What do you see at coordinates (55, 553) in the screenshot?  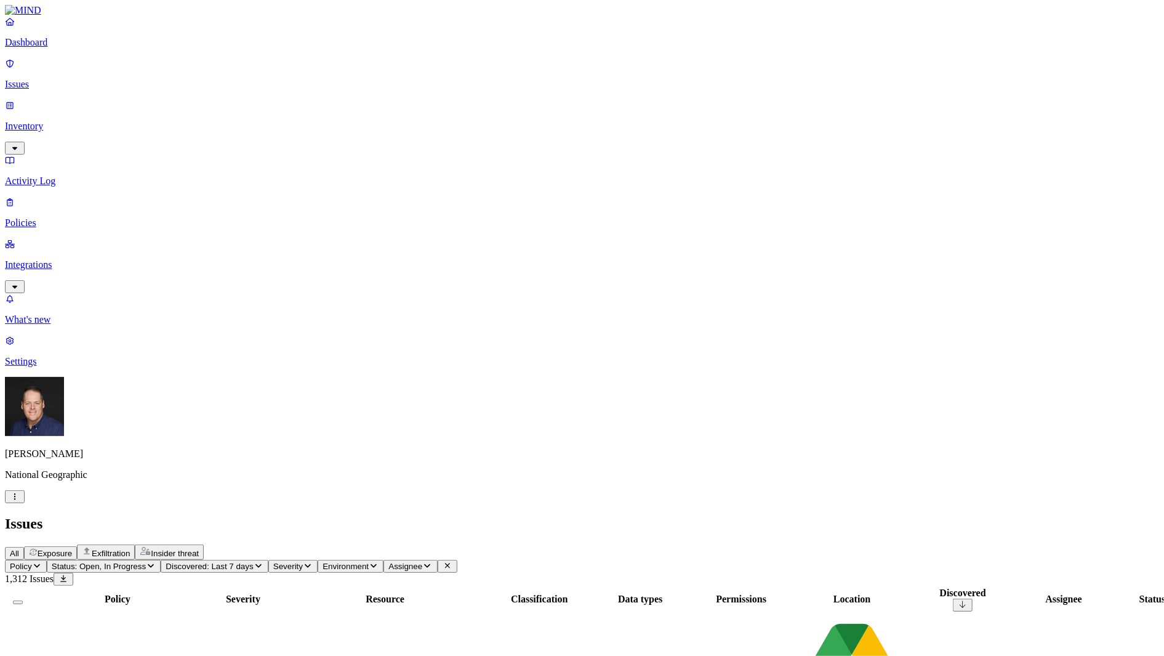 I see `span: Exposure` at bounding box center [55, 553].